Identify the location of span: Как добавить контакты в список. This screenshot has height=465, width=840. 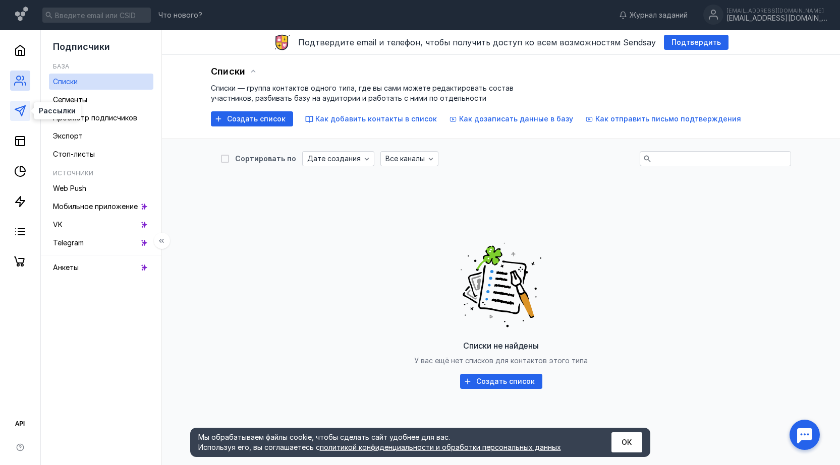
(376, 119).